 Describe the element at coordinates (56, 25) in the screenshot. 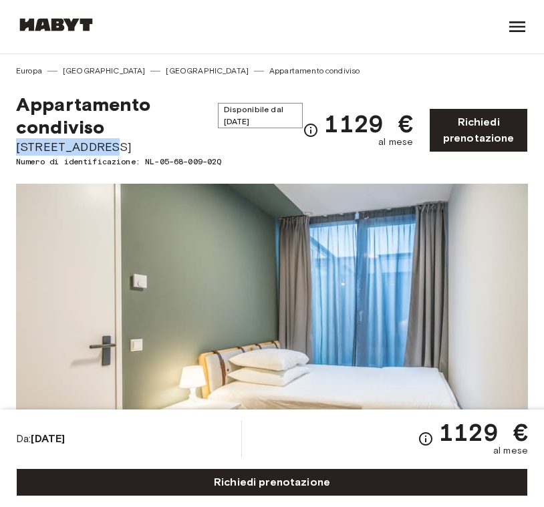

I see `img: Habyt` at that location.